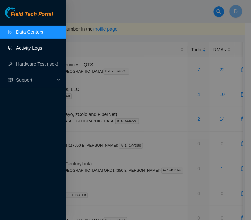  What do you see at coordinates (10, 80) in the screenshot?
I see `span: read` at bounding box center [10, 80].